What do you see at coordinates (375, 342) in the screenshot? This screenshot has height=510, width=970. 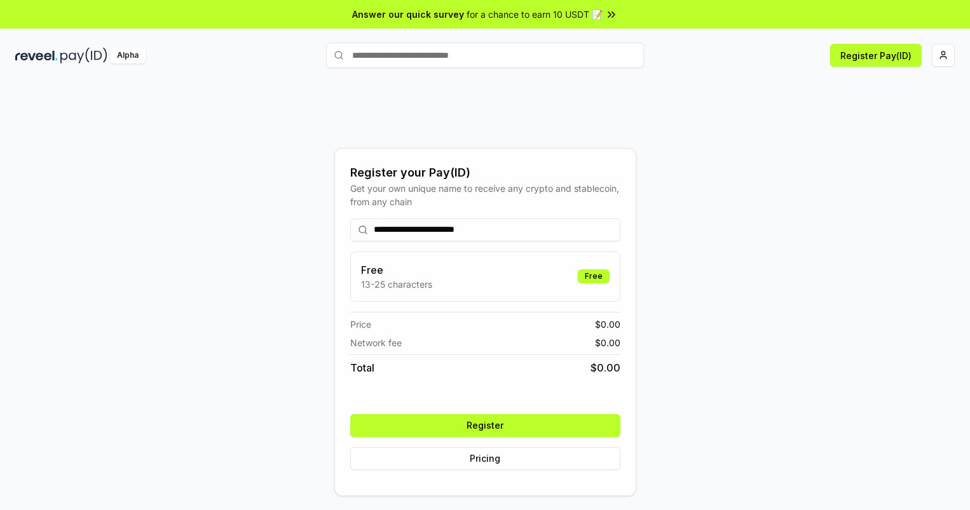 I see `span: Network fee` at bounding box center [375, 342].